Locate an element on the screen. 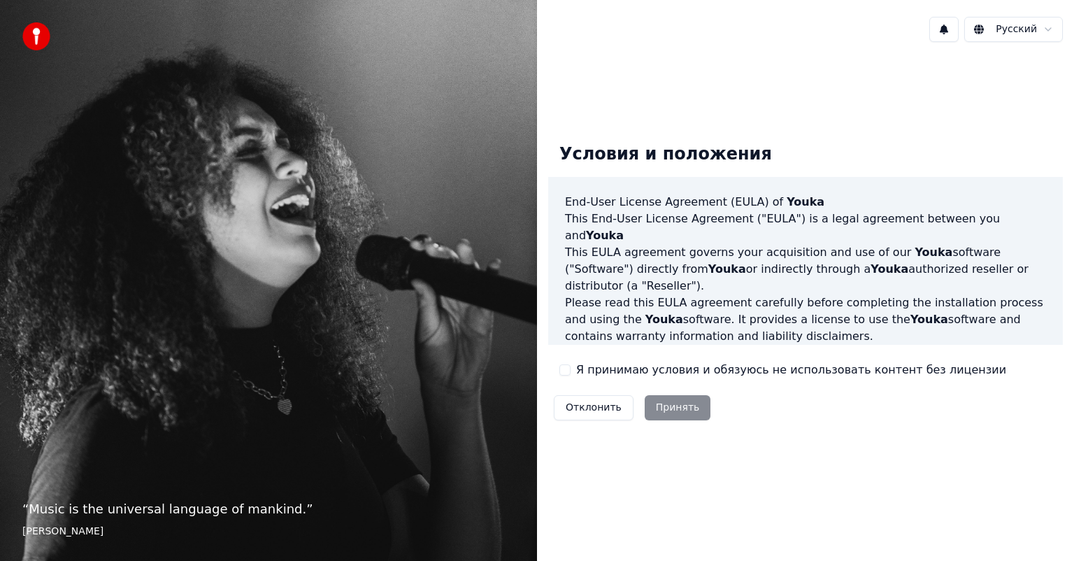  p: “ Music is the universal language of mankind. ” is located at coordinates (268, 509).